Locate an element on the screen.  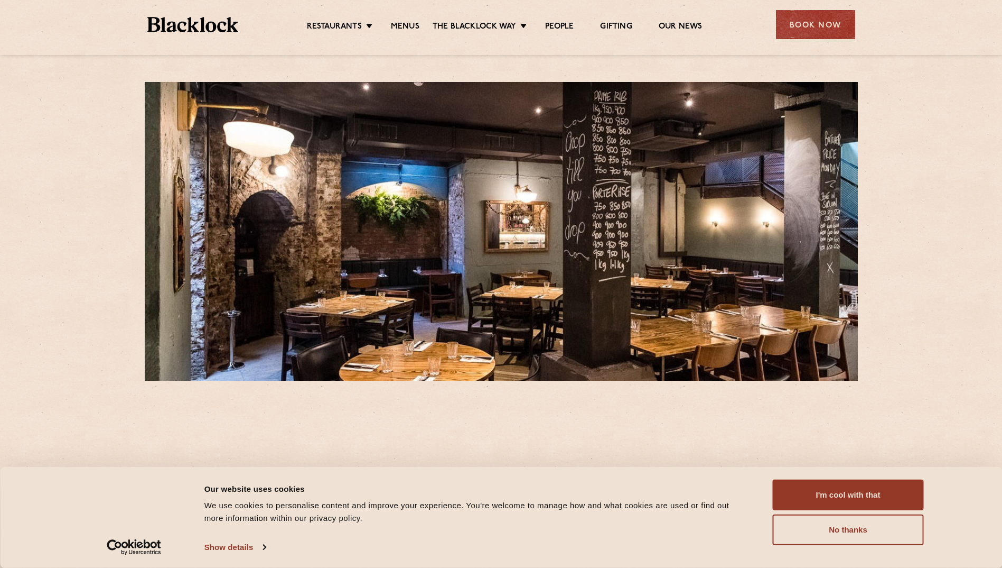
a: Usercentrics Cookiebot - opens in a new window is located at coordinates (134, 547).